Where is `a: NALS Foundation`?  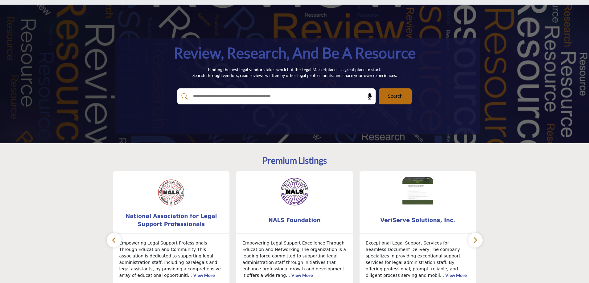
a: NALS Foundation is located at coordinates (294, 220).